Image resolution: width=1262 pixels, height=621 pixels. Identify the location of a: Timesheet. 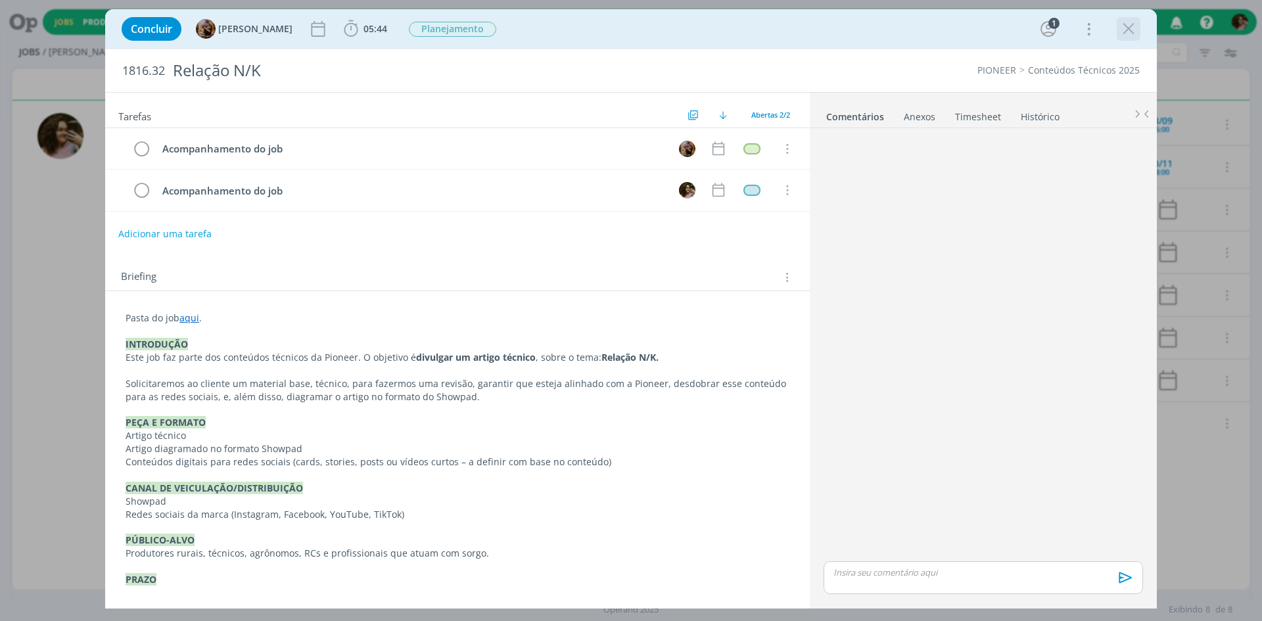
(978, 114).